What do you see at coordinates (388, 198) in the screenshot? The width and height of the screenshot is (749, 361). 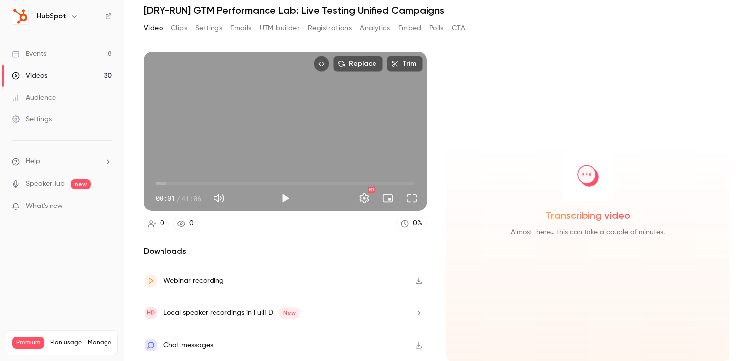 I see `button: Turn on miniplayer` at bounding box center [388, 198].